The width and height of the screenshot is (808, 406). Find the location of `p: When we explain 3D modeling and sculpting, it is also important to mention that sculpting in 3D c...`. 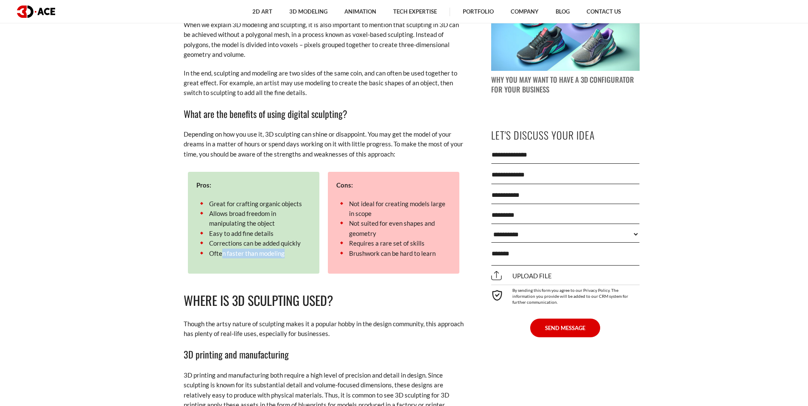

p: When we explain 3D modeling and sculpting, it is also important to mention that sculpting in 3D c... is located at coordinates (324, 40).